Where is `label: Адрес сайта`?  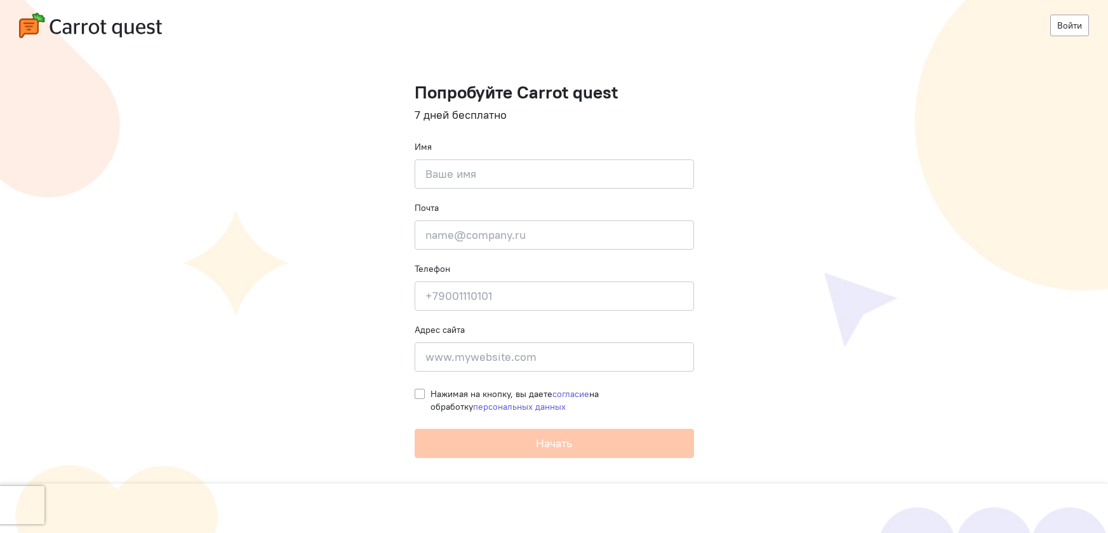
label: Адрес сайта is located at coordinates (439, 330).